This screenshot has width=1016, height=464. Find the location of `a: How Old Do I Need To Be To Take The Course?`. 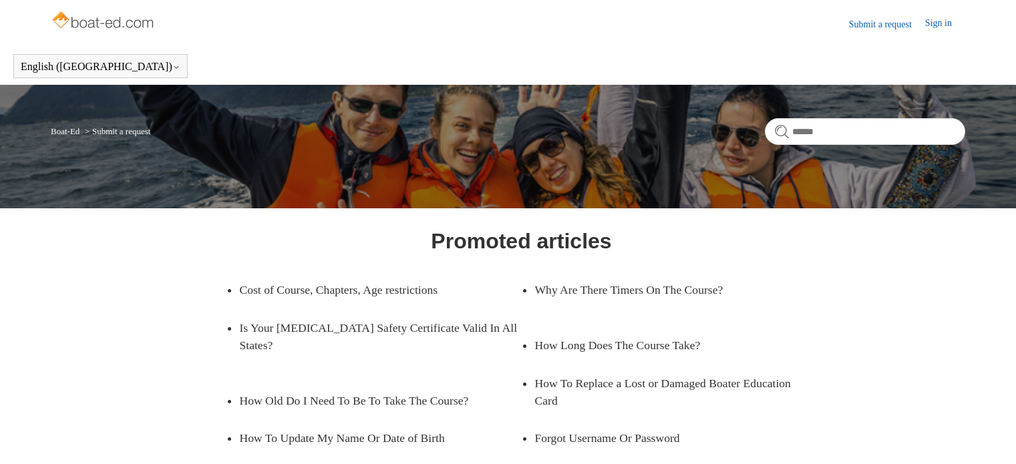

a: How Old Do I Need To Be To Take The Course? is located at coordinates (370, 401).